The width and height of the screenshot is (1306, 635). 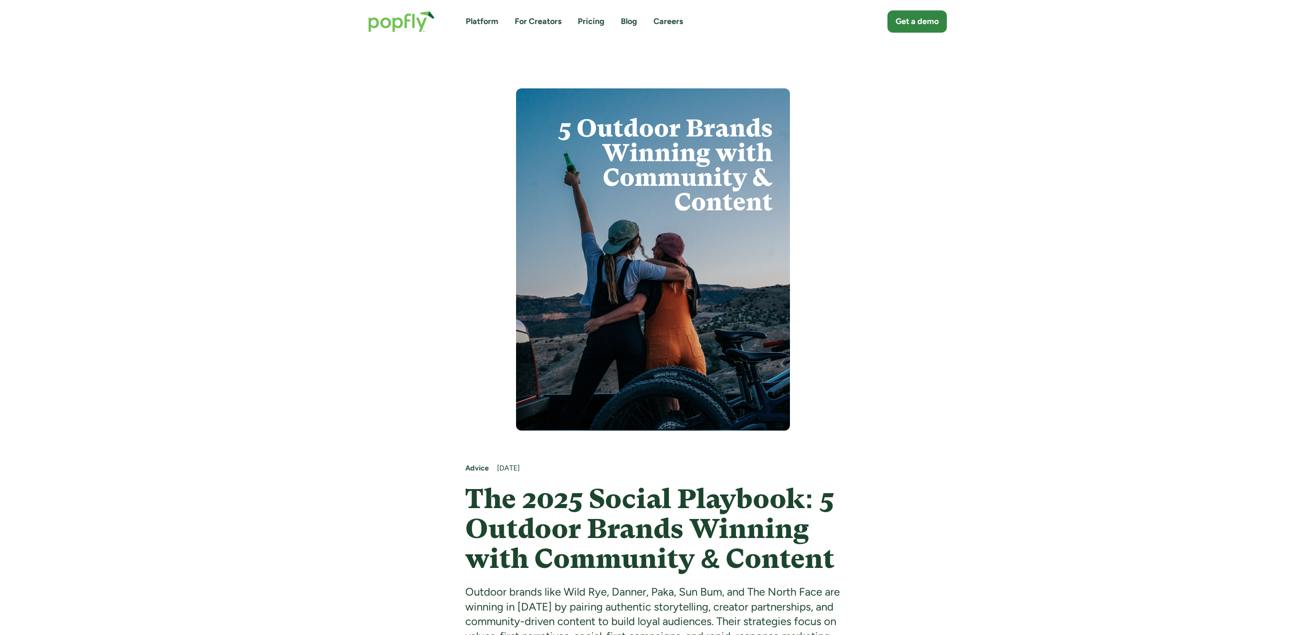 What do you see at coordinates (917, 21) in the screenshot?
I see `div: Get a demo` at bounding box center [917, 21].